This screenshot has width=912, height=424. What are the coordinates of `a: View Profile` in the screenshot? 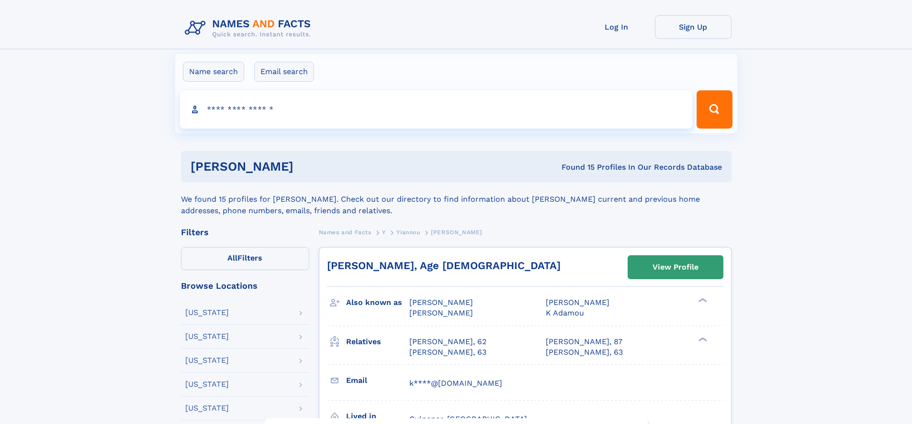 It's located at (675, 268).